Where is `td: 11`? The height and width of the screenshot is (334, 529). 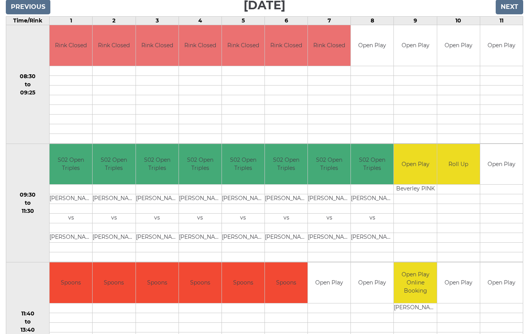
td: 11 is located at coordinates (501, 21).